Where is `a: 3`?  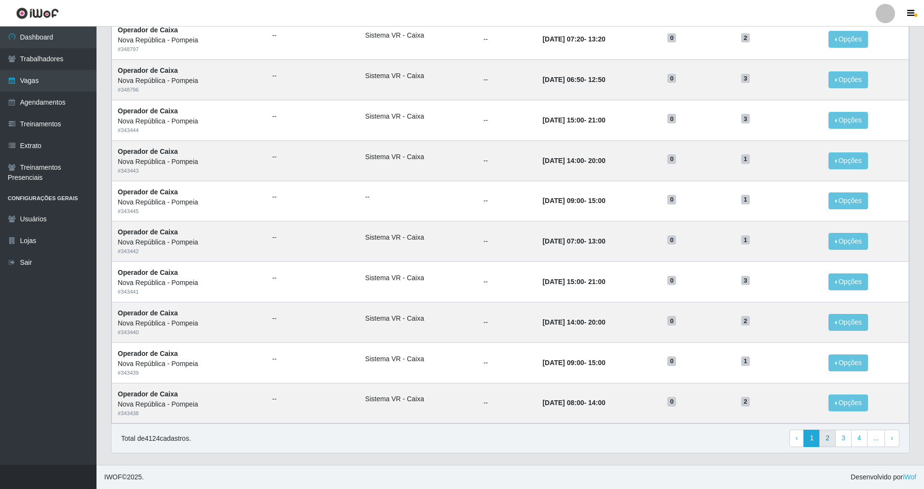
a: 3 is located at coordinates (844, 439).